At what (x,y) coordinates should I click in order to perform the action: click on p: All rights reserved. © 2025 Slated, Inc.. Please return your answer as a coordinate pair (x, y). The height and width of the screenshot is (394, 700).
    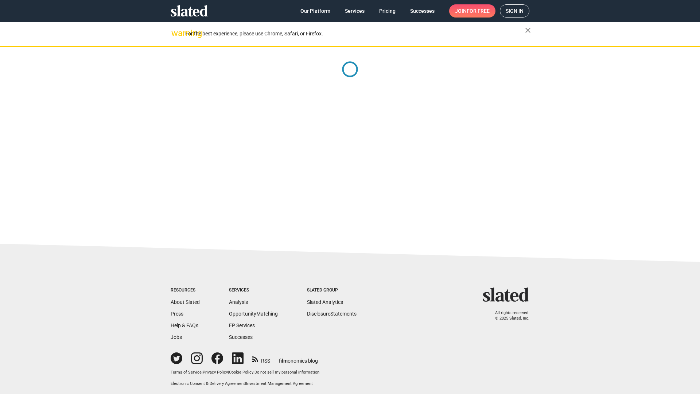
    Looking at the image, I should click on (508, 315).